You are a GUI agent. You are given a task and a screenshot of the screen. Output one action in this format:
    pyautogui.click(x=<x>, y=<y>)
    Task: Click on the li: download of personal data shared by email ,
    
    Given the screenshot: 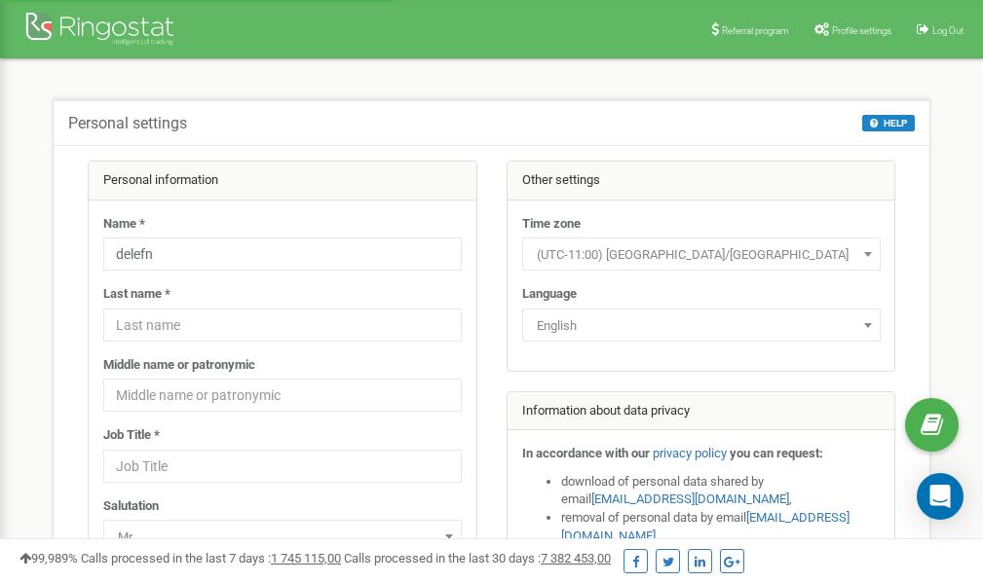 What is the action you would take?
    pyautogui.click(x=721, y=491)
    